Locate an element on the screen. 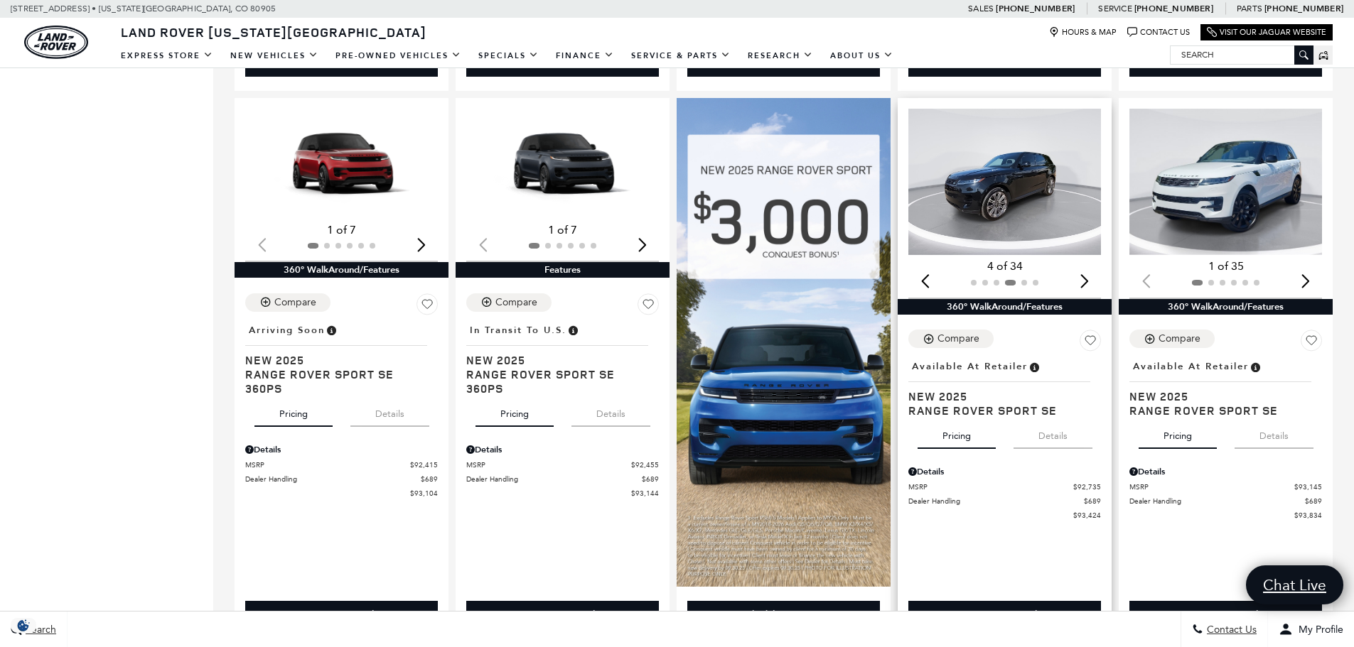 This screenshot has width=1354, height=647. a: New Vehicles is located at coordinates (274, 55).